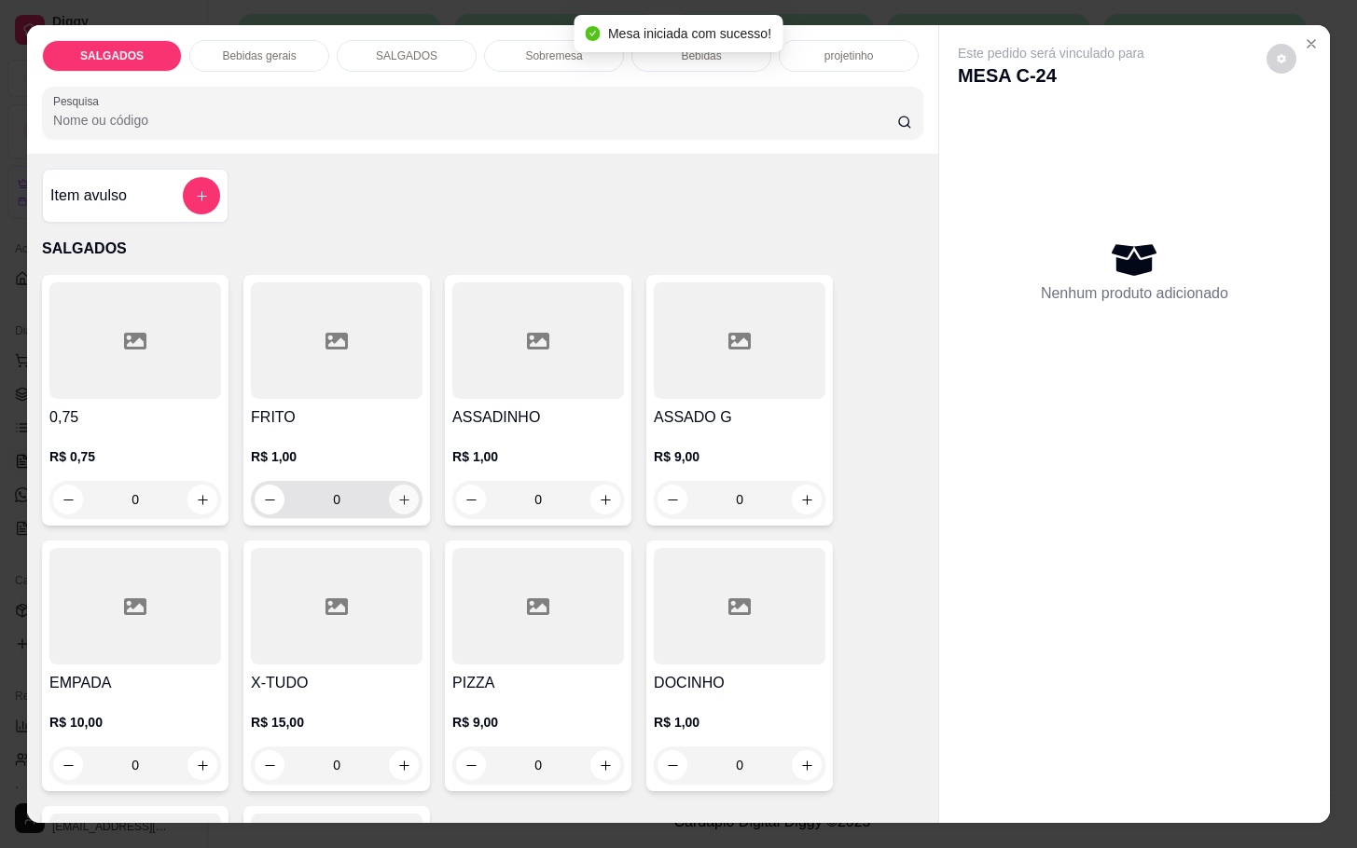 The height and width of the screenshot is (848, 1357). I want to click on p: projetinho, so click(848, 56).